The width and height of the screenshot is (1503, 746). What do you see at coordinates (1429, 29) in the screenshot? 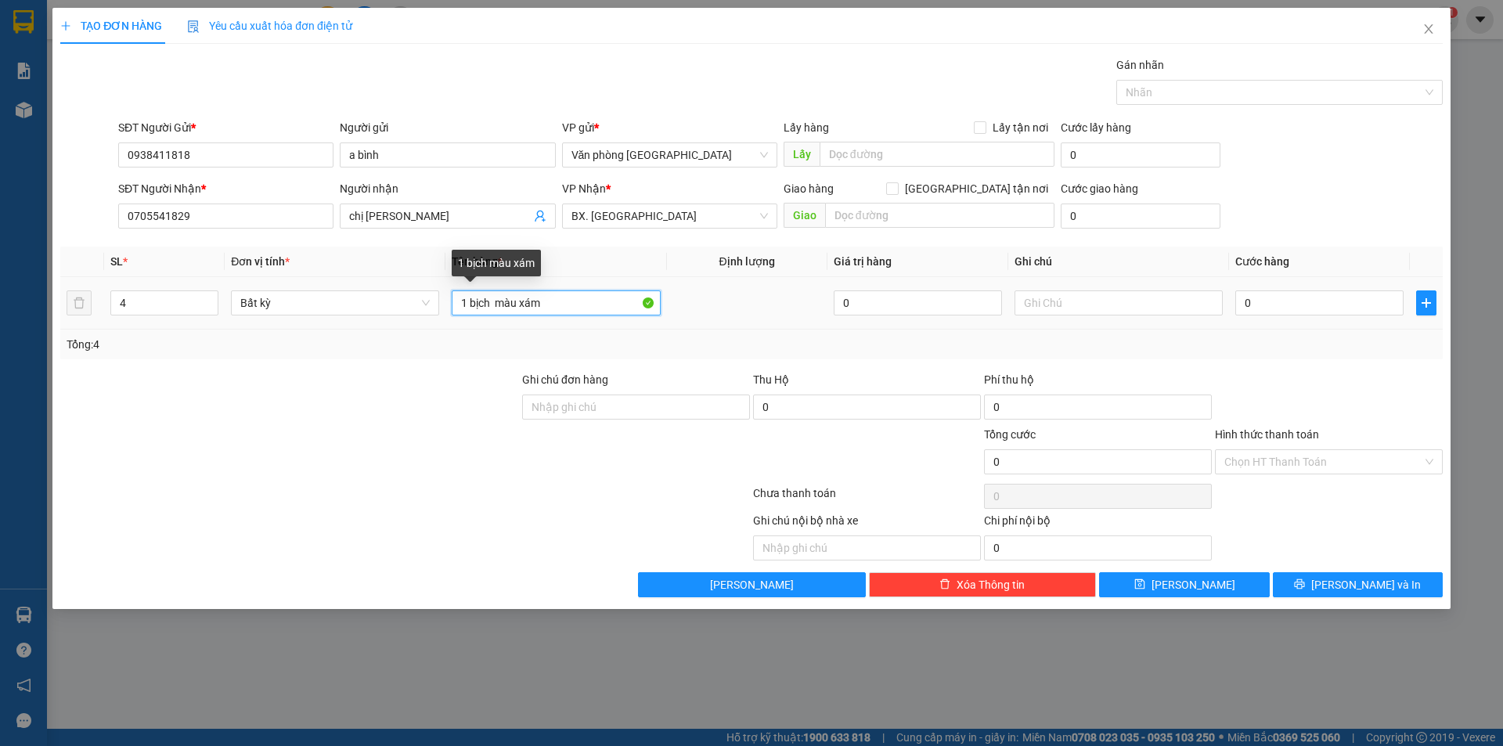
I see `span: close` at bounding box center [1429, 29].